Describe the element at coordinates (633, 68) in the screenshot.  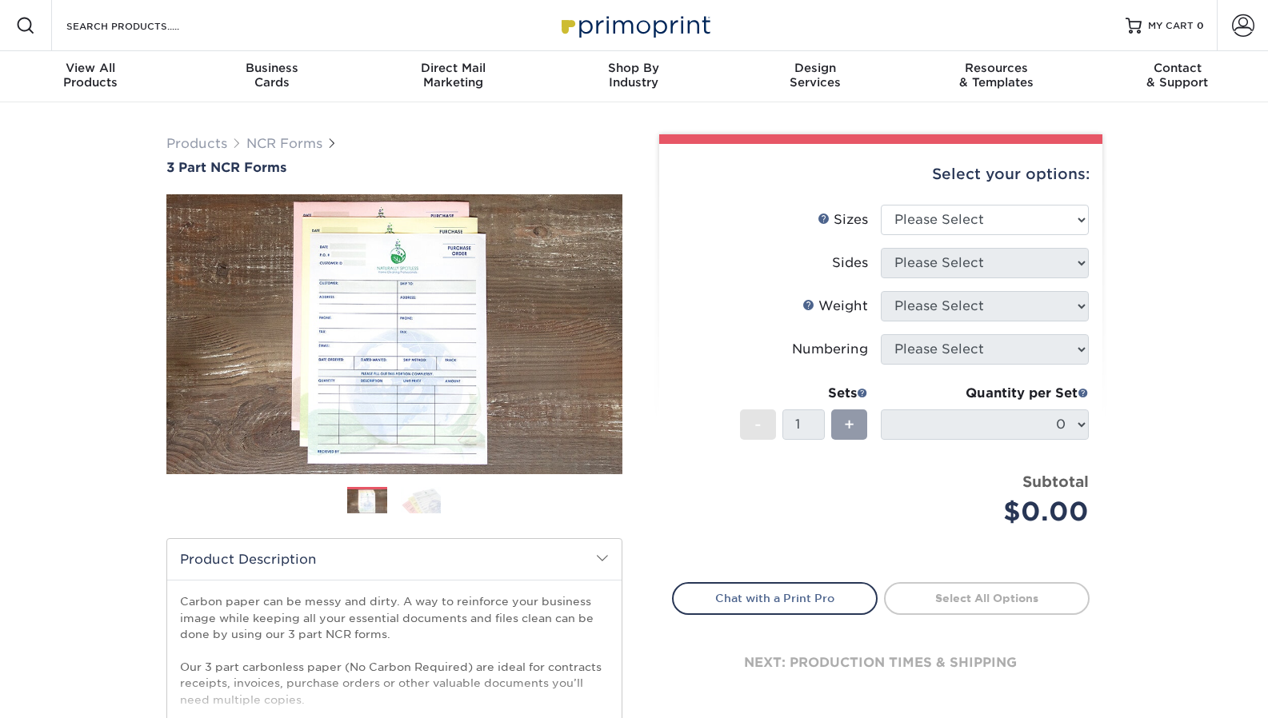
I see `span: Shop By` at that location.